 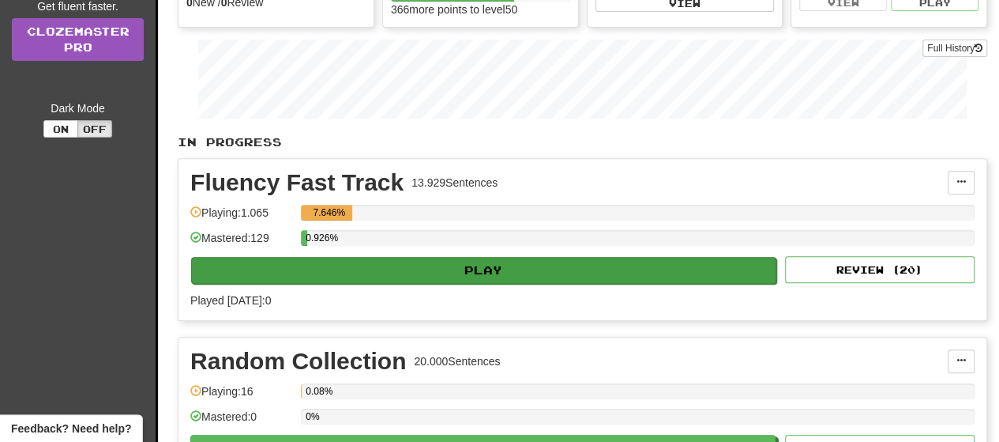 I want to click on button: On, so click(x=61, y=129).